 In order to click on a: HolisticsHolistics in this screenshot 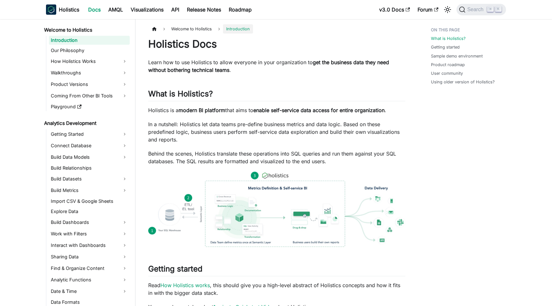, I will do `click(63, 10)`.